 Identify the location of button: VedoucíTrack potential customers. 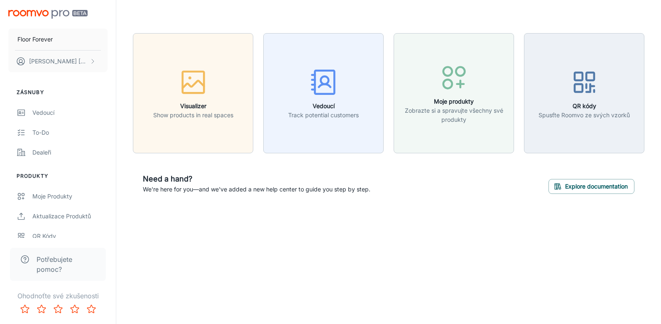
(323, 93).